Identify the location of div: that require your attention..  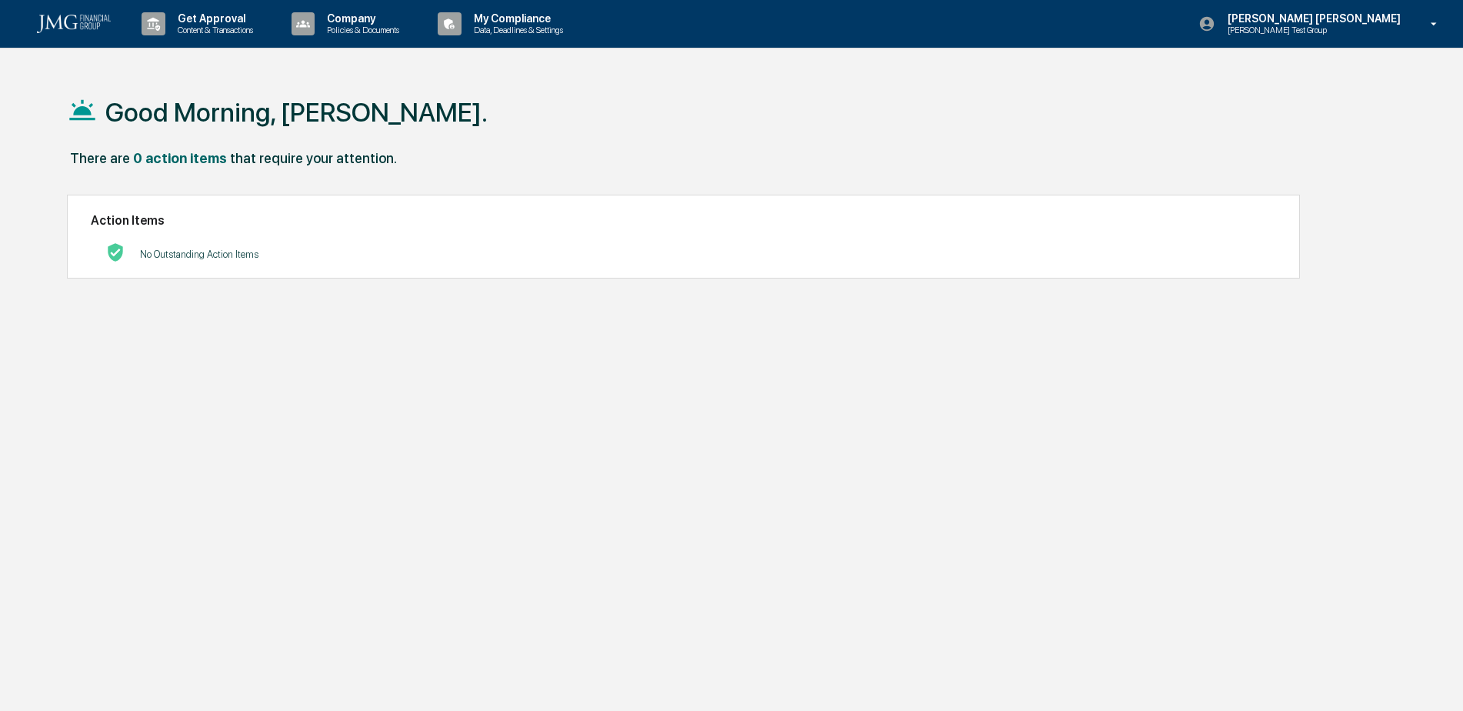
(313, 158).